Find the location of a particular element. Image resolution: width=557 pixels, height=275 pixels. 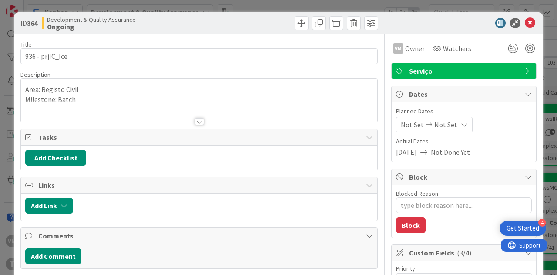

span: Links is located at coordinates (200, 185).